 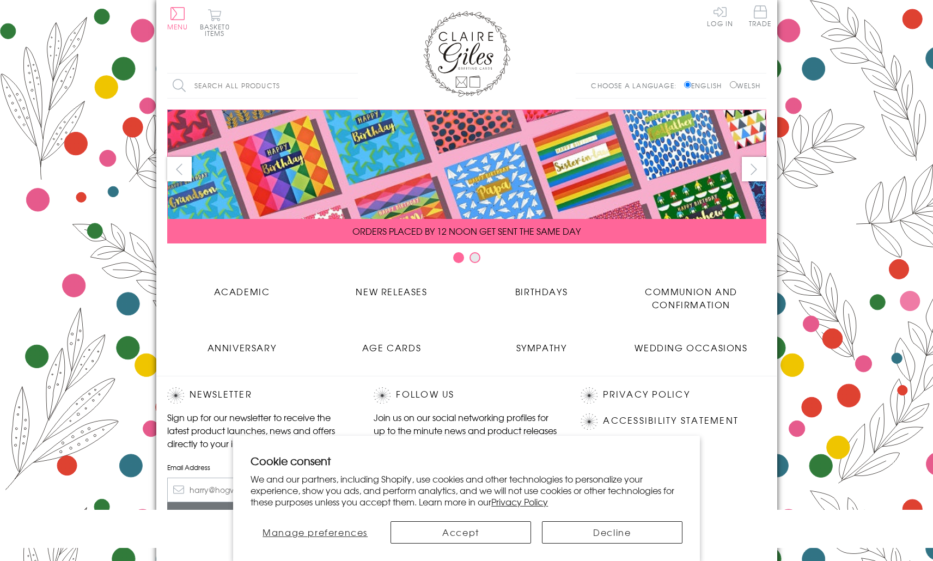 What do you see at coordinates (466, 231) in the screenshot?
I see `span: ORDERS PLACED BY 12 NOON GET SENT THE SAME DAY` at bounding box center [466, 231].